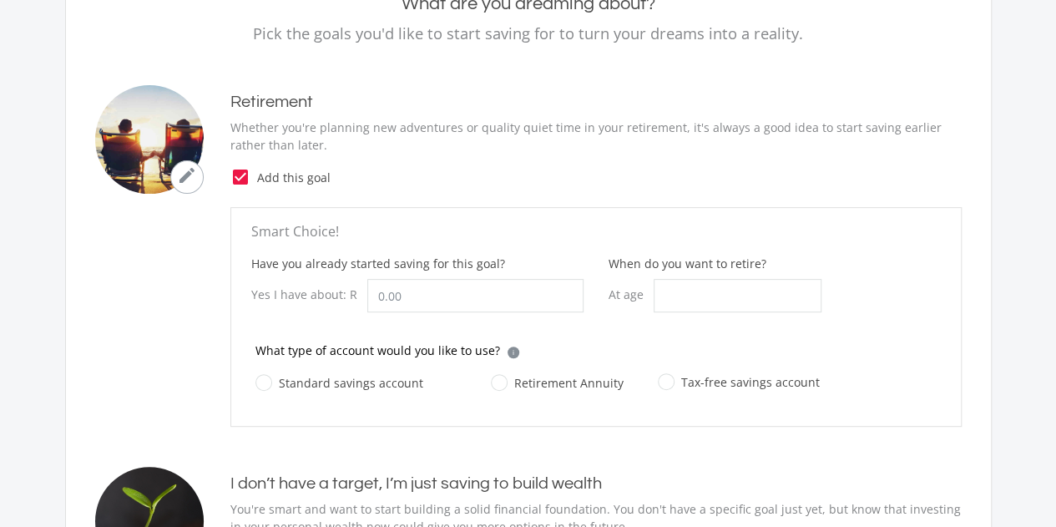 This screenshot has height=527, width=1056. Describe the element at coordinates (557, 382) in the screenshot. I see `label: Retirement Annuity` at that location.